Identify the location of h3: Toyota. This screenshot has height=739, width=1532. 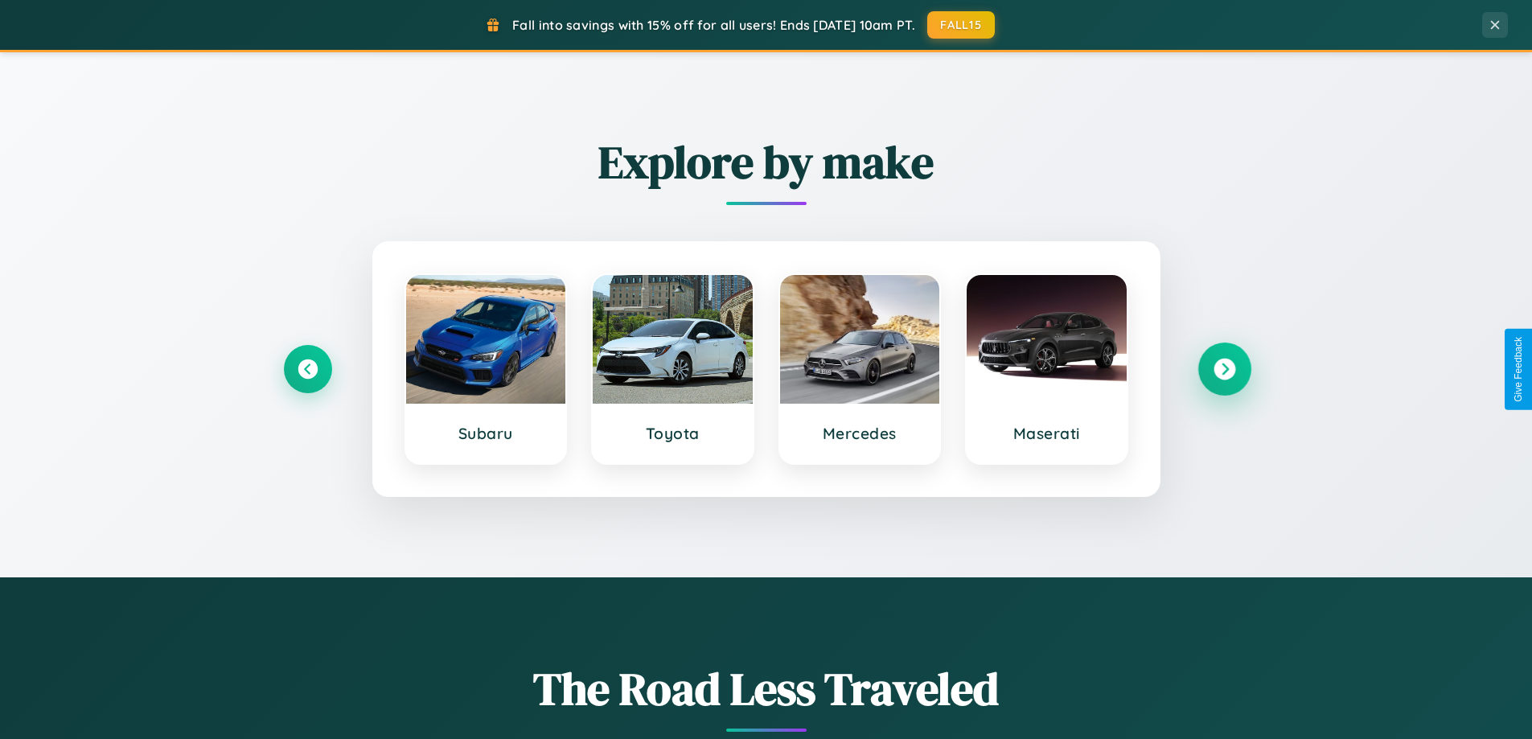
(672, 433).